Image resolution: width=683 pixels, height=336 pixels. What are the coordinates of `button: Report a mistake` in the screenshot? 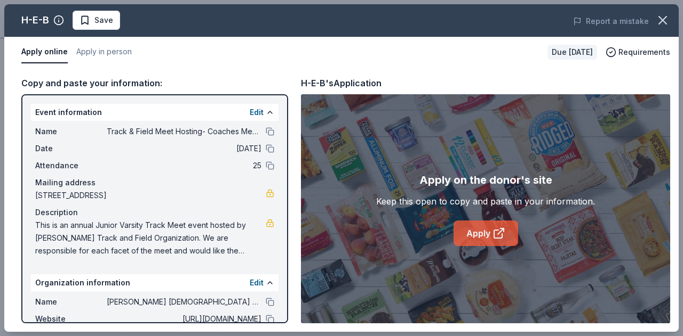 It's located at (611, 21).